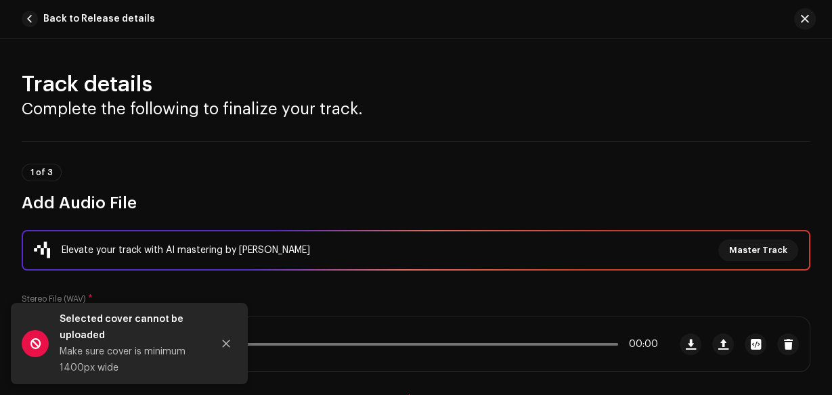 This screenshot has width=832, height=395. I want to click on h2: Track details, so click(416, 85).